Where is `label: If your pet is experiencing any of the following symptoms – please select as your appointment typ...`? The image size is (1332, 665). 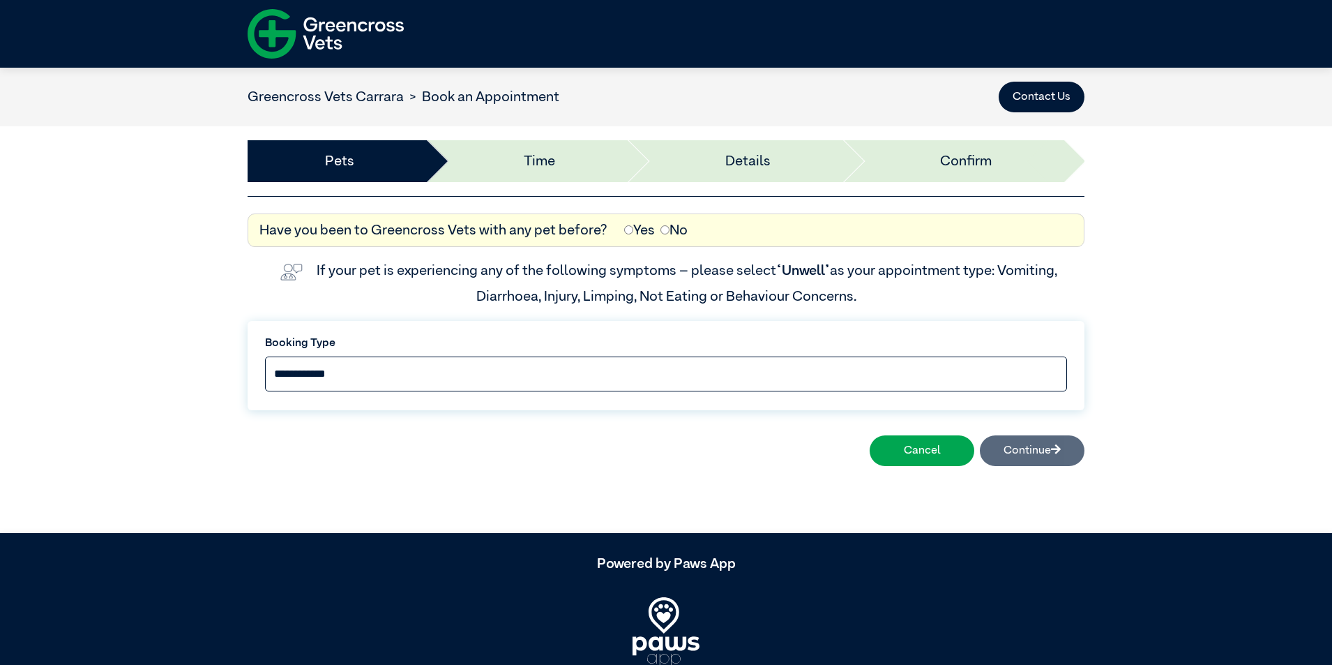 label: If your pet is experiencing any of the following symptoms – please select as your appointment typ... is located at coordinates (689, 283).